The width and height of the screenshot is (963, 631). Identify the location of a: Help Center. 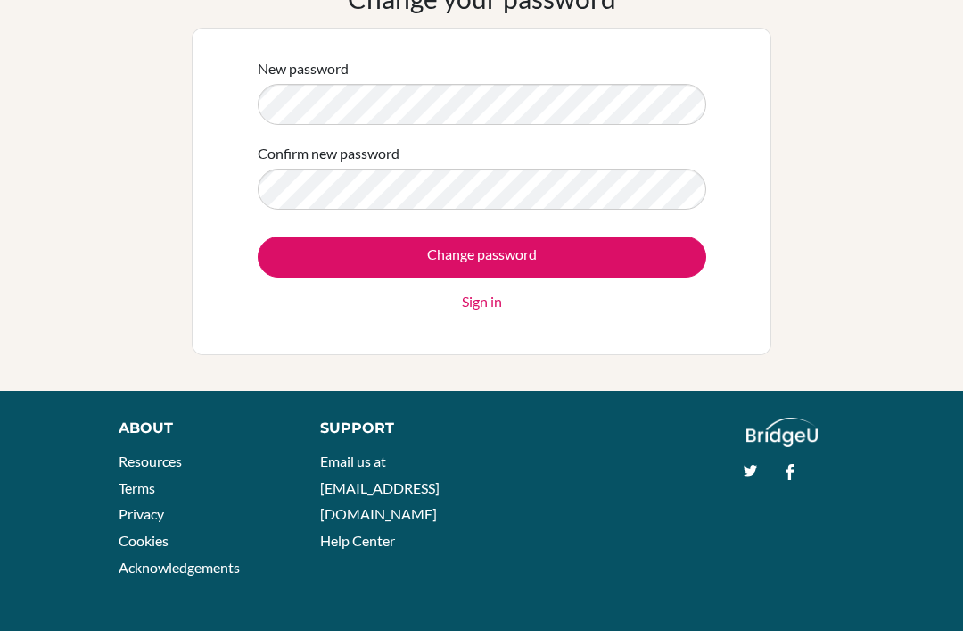
(358, 540).